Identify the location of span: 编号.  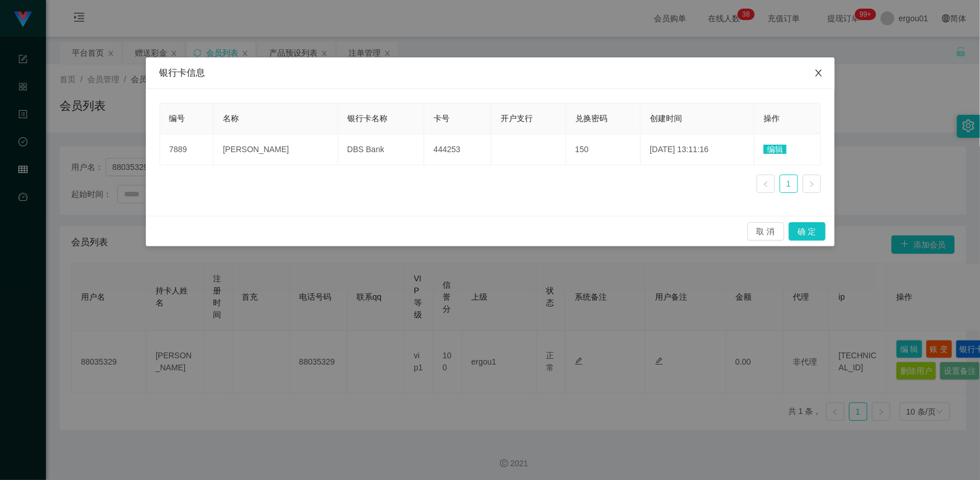
(177, 118).